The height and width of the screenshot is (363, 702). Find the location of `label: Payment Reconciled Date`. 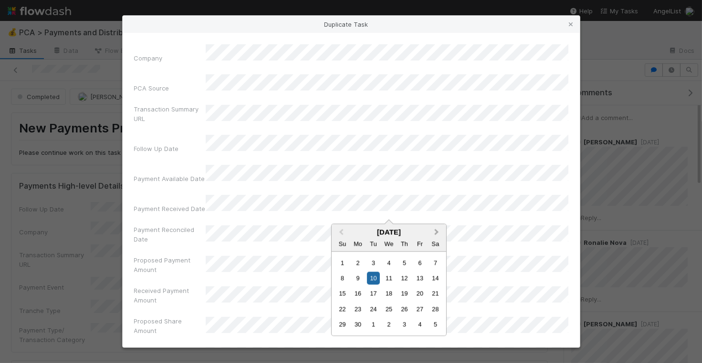

label: Payment Reconciled Date is located at coordinates (170, 235).